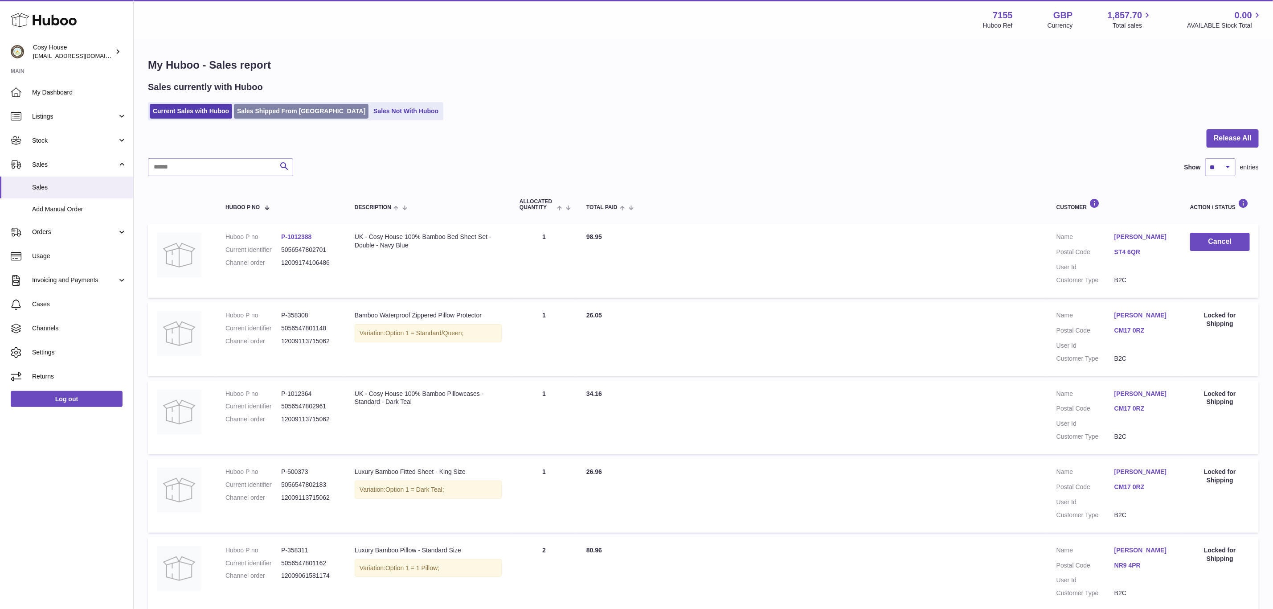 This screenshot has width=1273, height=609. Describe the element at coordinates (74, 140) in the screenshot. I see `span: Stock` at that location.